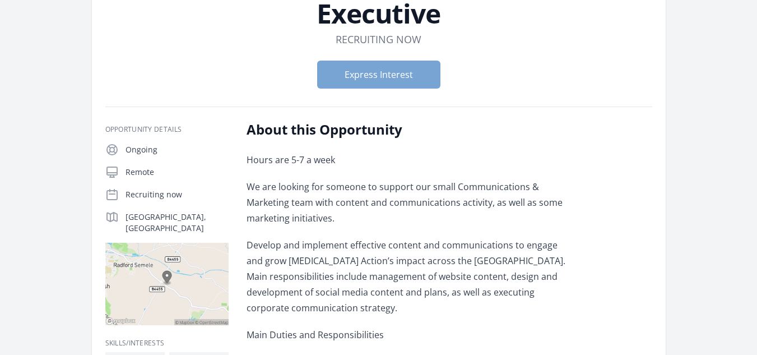 The image size is (757, 355). What do you see at coordinates (177, 172) in the screenshot?
I see `p: Remote` at bounding box center [177, 172].